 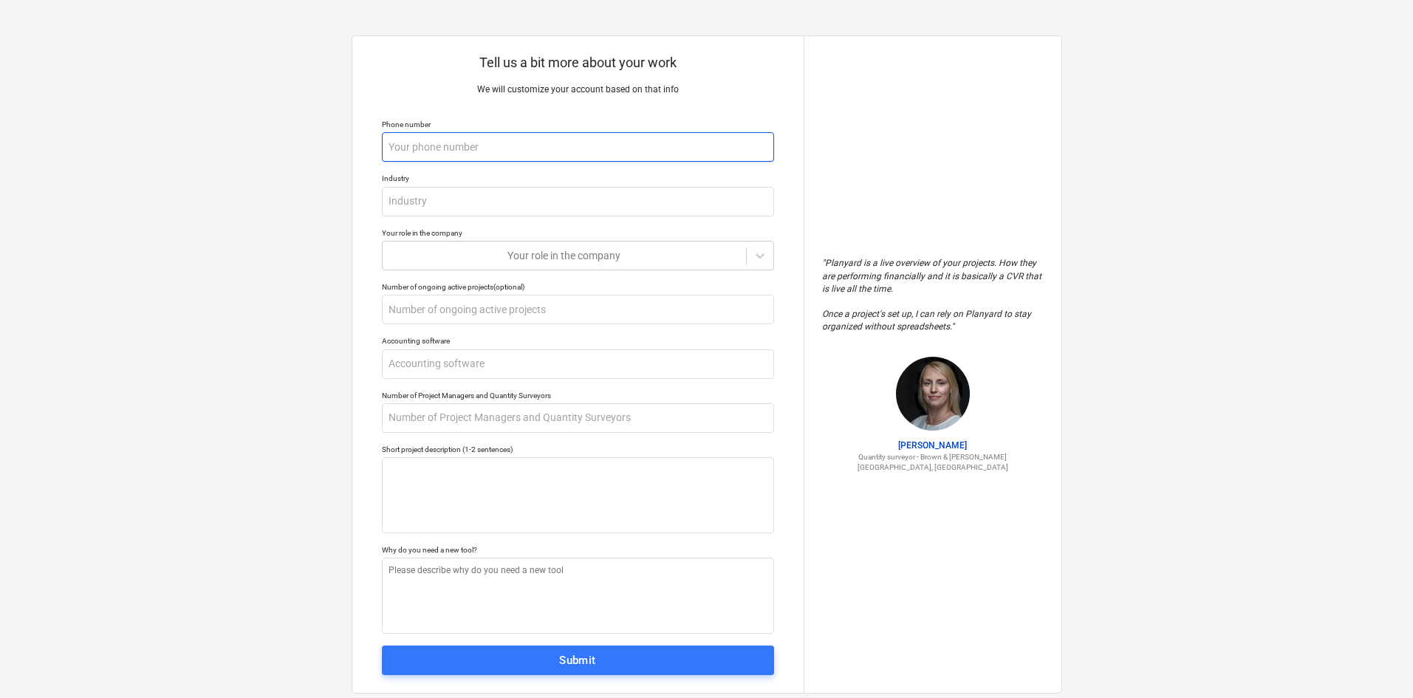 I want to click on div: Submit, so click(x=577, y=660).